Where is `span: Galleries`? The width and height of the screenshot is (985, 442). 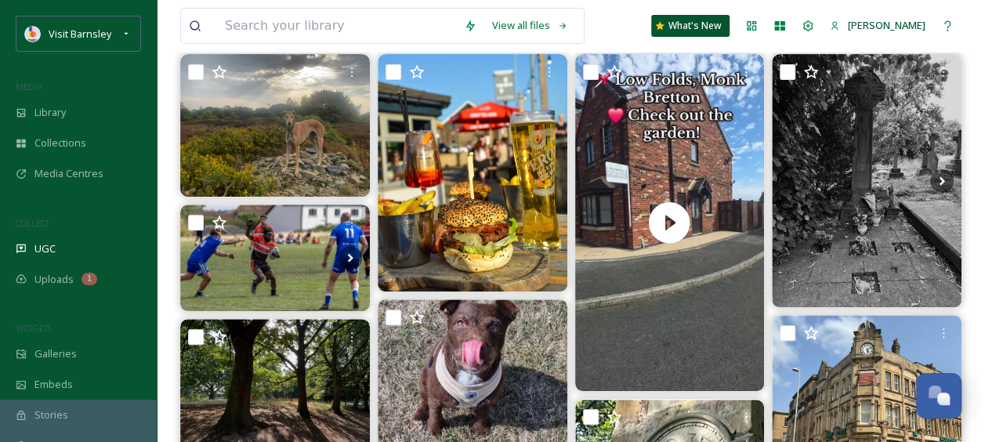
span: Galleries is located at coordinates (56, 353).